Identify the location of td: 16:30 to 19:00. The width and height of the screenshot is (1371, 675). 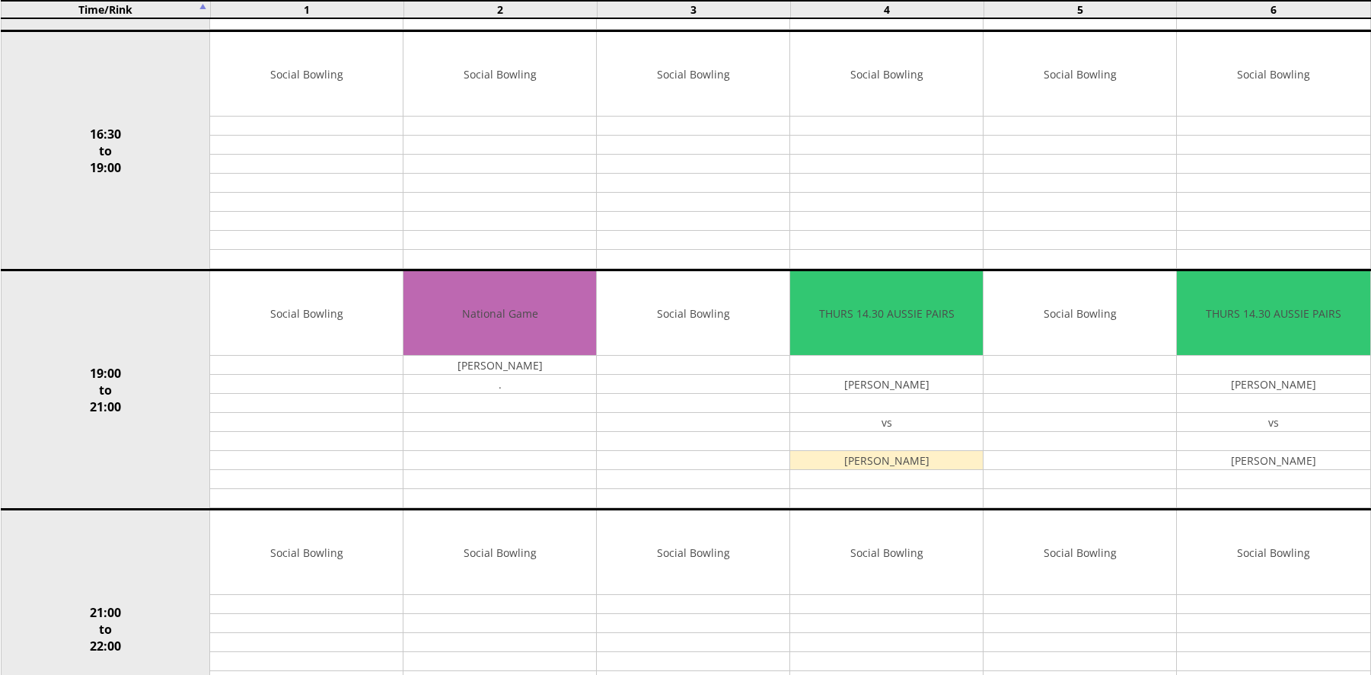
(105, 151).